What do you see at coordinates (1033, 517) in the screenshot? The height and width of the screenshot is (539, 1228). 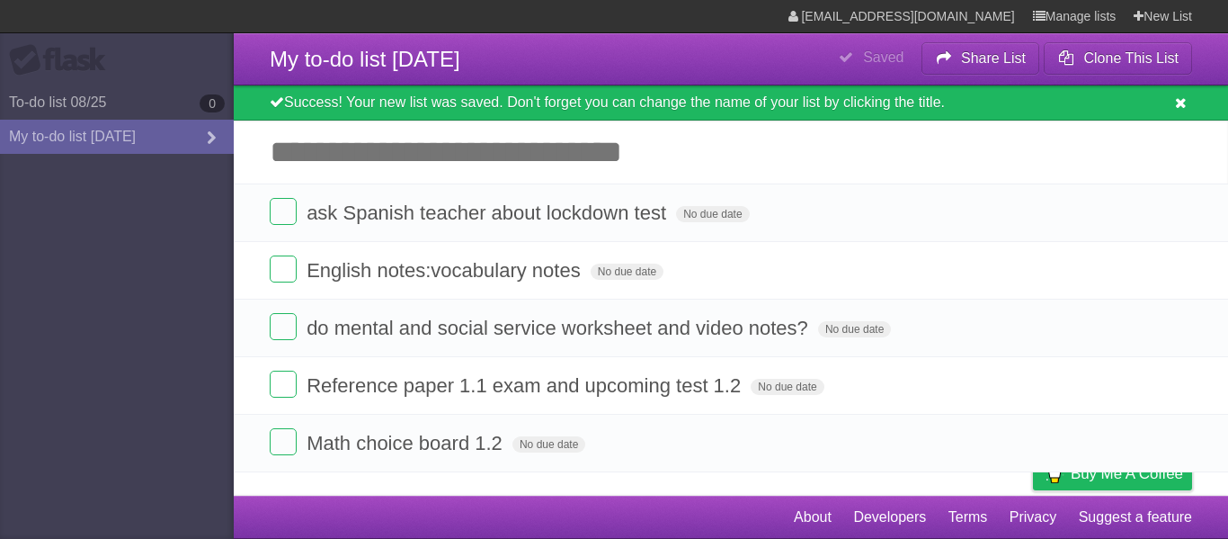 I see `a: Privacy` at bounding box center [1033, 517].